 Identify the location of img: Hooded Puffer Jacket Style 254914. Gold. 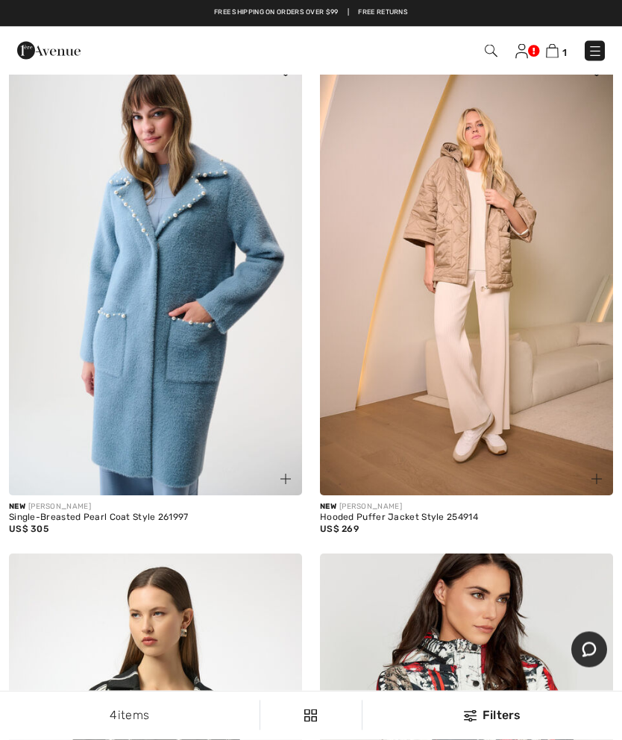
(466, 276).